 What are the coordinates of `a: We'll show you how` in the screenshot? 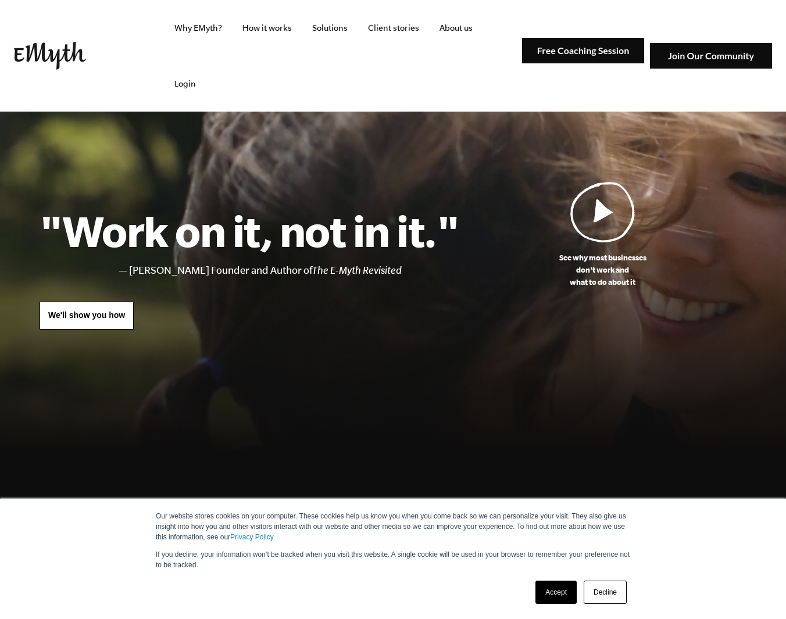 It's located at (87, 316).